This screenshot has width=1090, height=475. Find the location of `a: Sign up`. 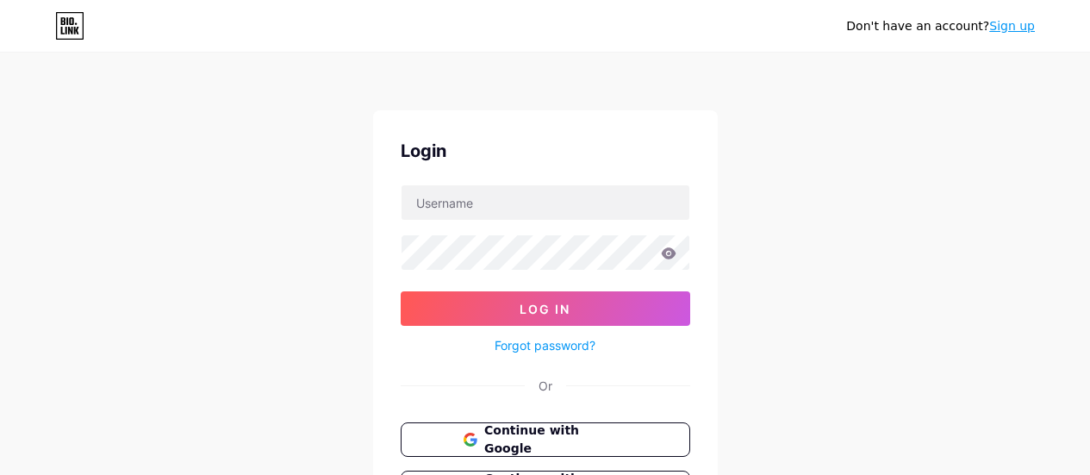

a: Sign up is located at coordinates (1011, 26).